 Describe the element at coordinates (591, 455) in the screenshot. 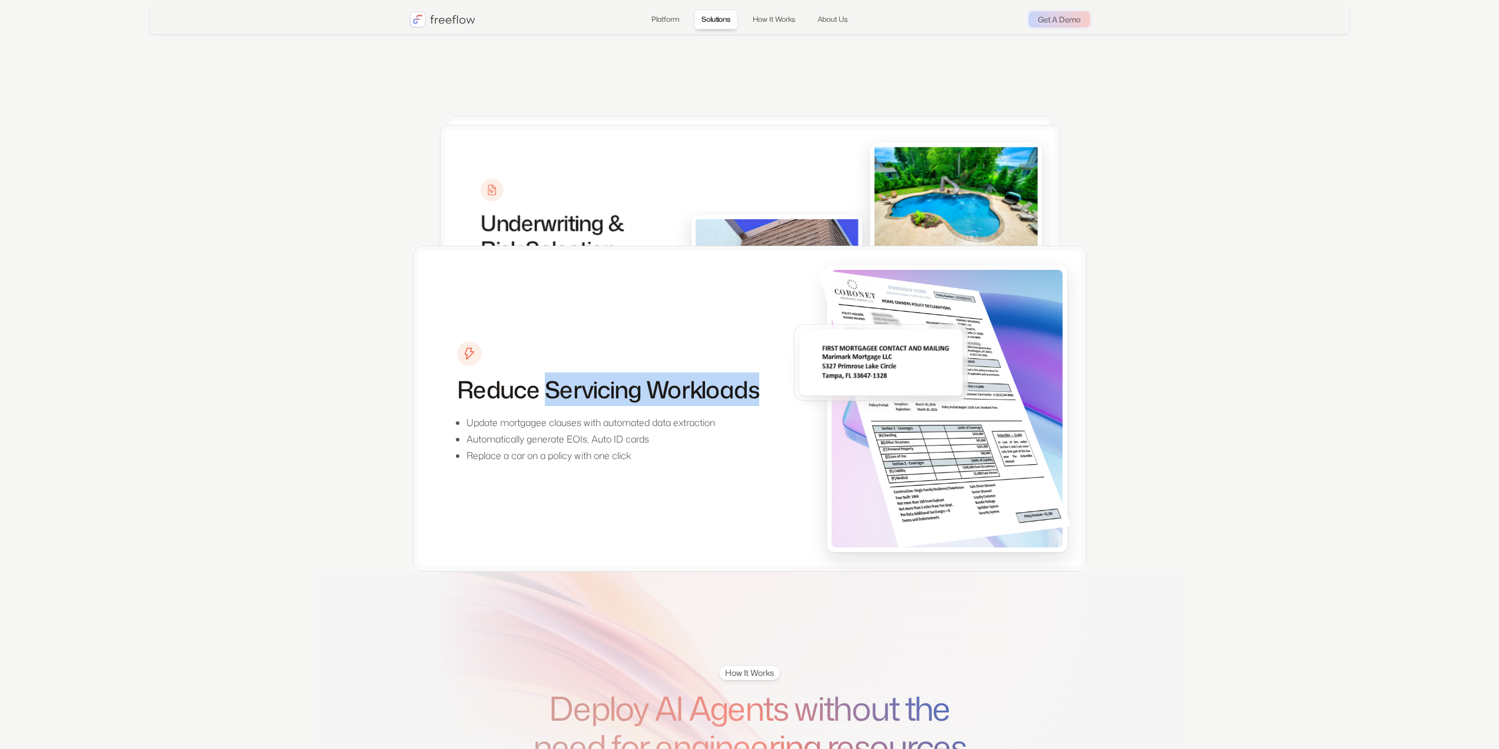

I see `p: Replace a car on a policy with one click` at that location.